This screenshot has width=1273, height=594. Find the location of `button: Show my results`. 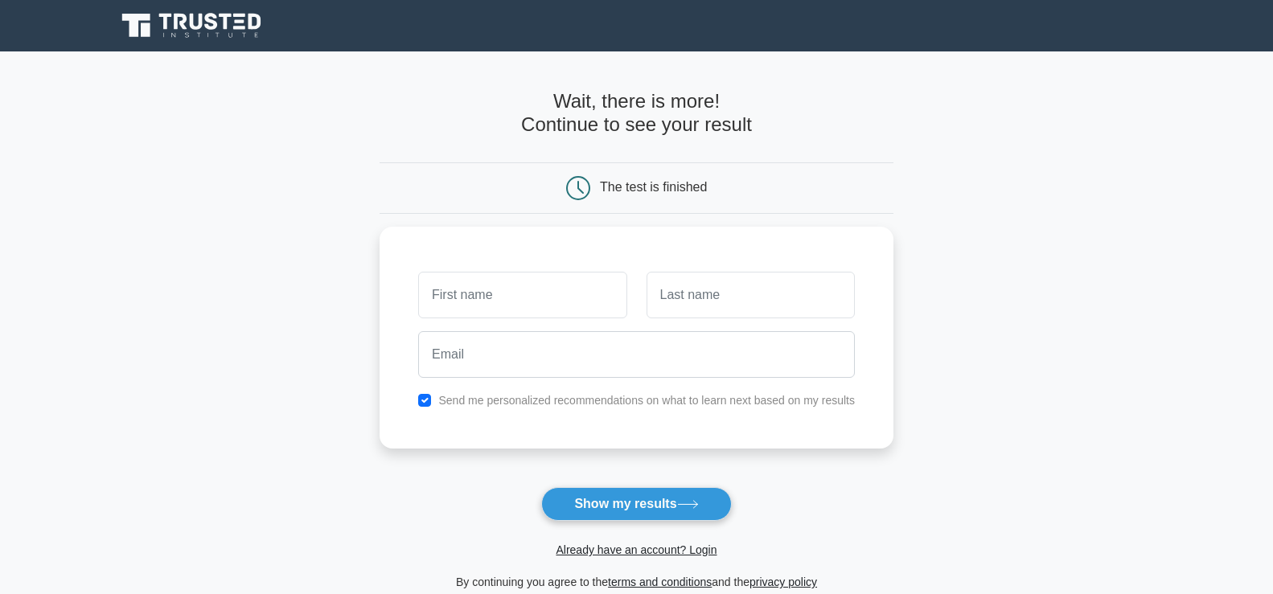

button: Show my results is located at coordinates (636, 504).